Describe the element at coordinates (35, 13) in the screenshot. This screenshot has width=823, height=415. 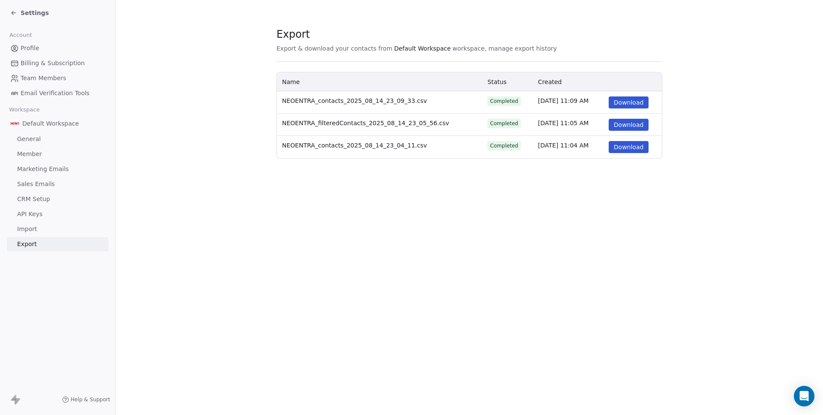
I see `span: Settings` at that location.